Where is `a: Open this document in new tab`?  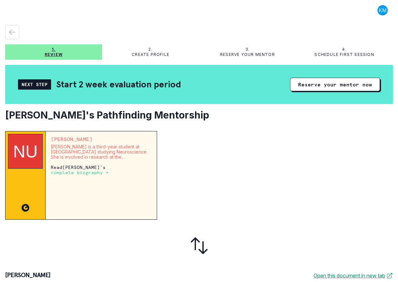 a: Open this document in new tab is located at coordinates (353, 275).